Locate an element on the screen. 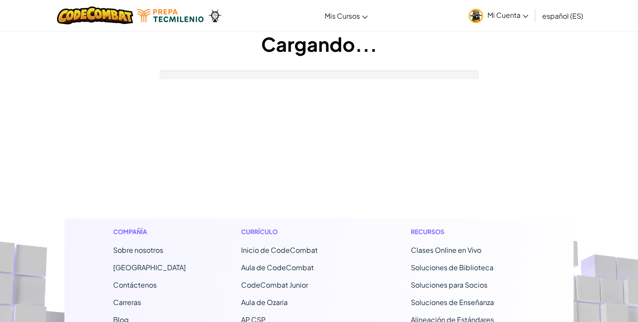 This screenshot has height=322, width=638. a: Mi Cuenta is located at coordinates (498, 15).